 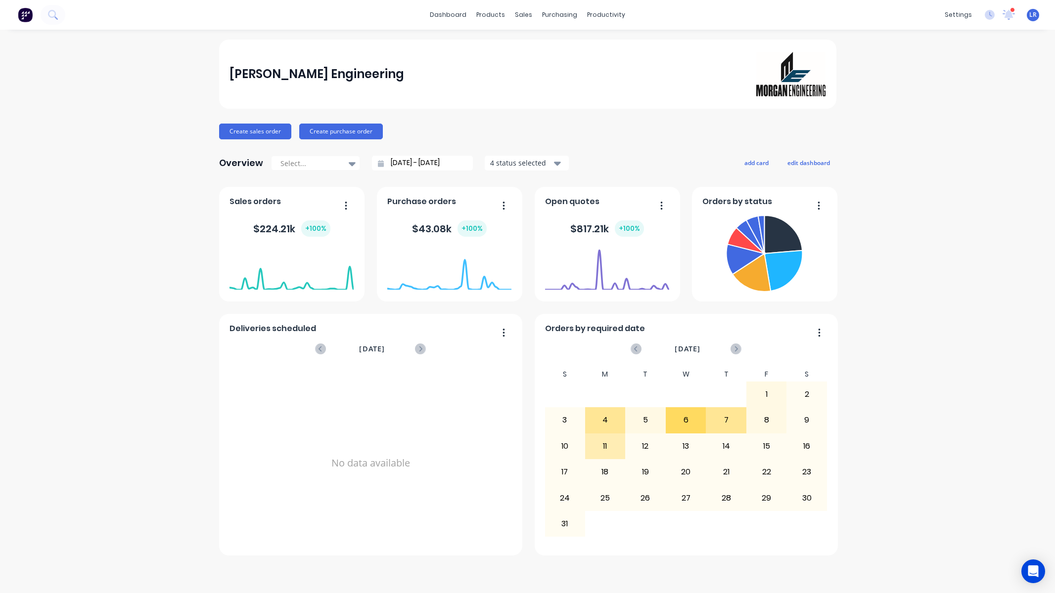 I want to click on img: Factory, so click(x=25, y=15).